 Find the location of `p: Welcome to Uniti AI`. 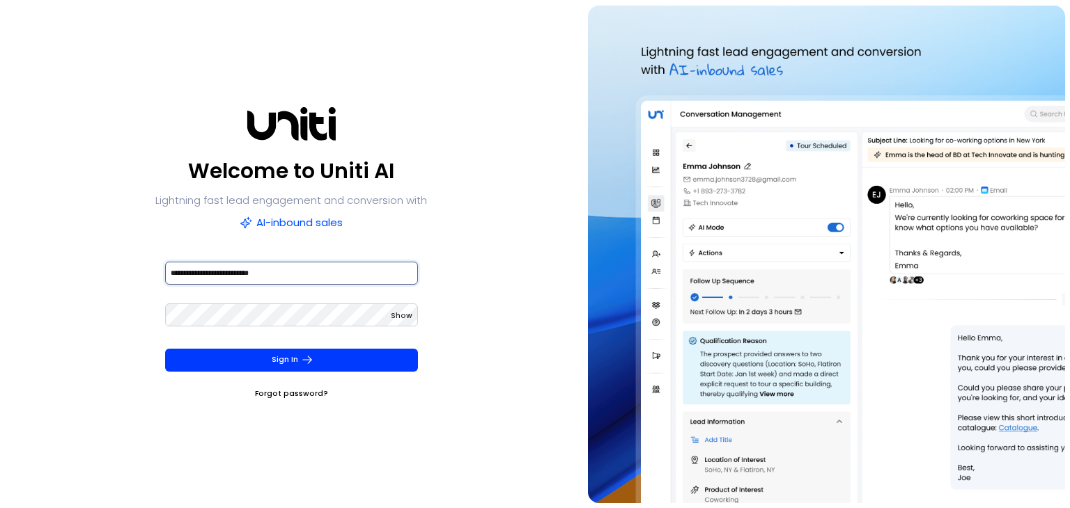

p: Welcome to Uniti AI is located at coordinates (291, 171).